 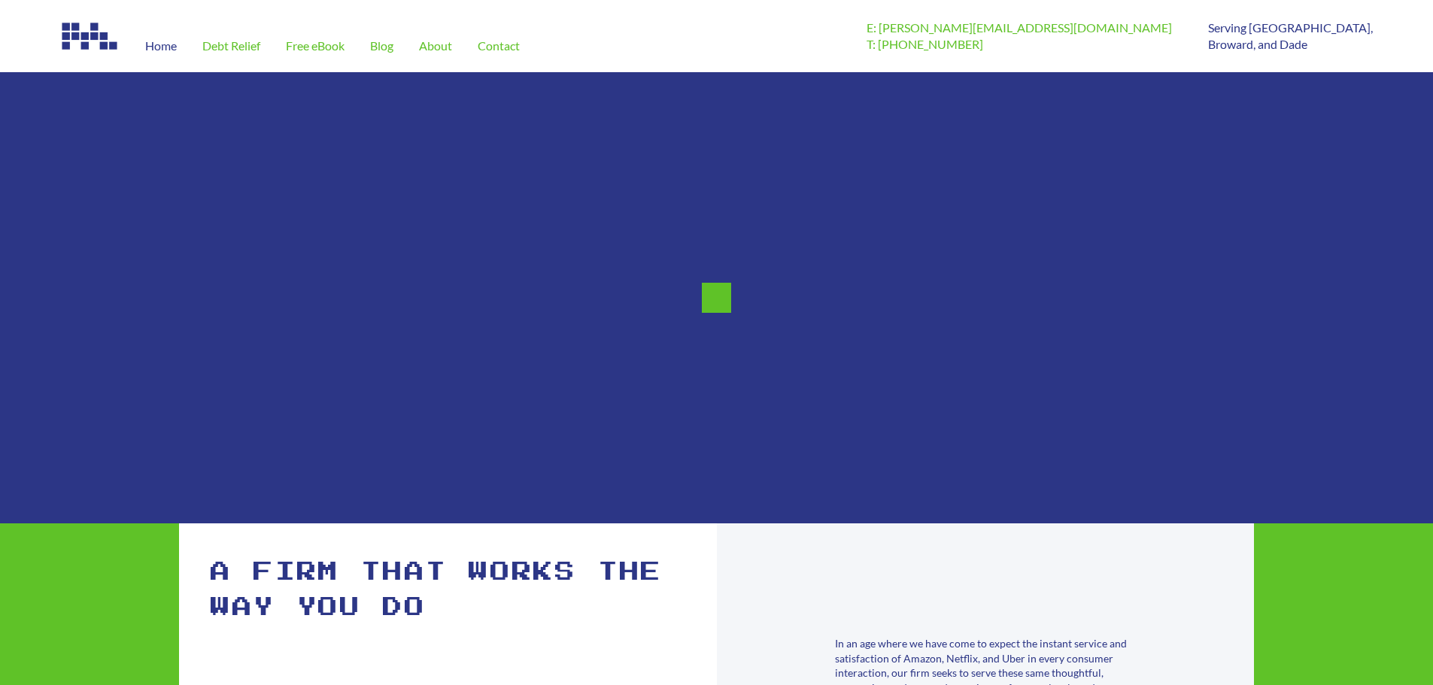 What do you see at coordinates (315, 46) in the screenshot?
I see `a: Free eBook` at bounding box center [315, 46].